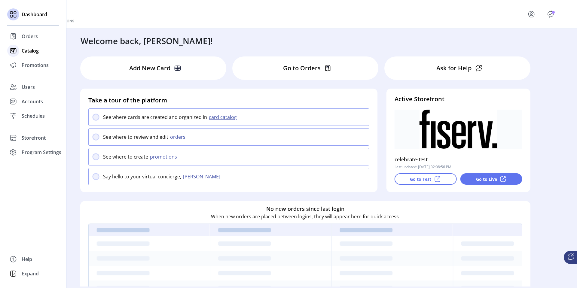  What do you see at coordinates (27, 259) in the screenshot?
I see `span: Help` at bounding box center [27, 259].